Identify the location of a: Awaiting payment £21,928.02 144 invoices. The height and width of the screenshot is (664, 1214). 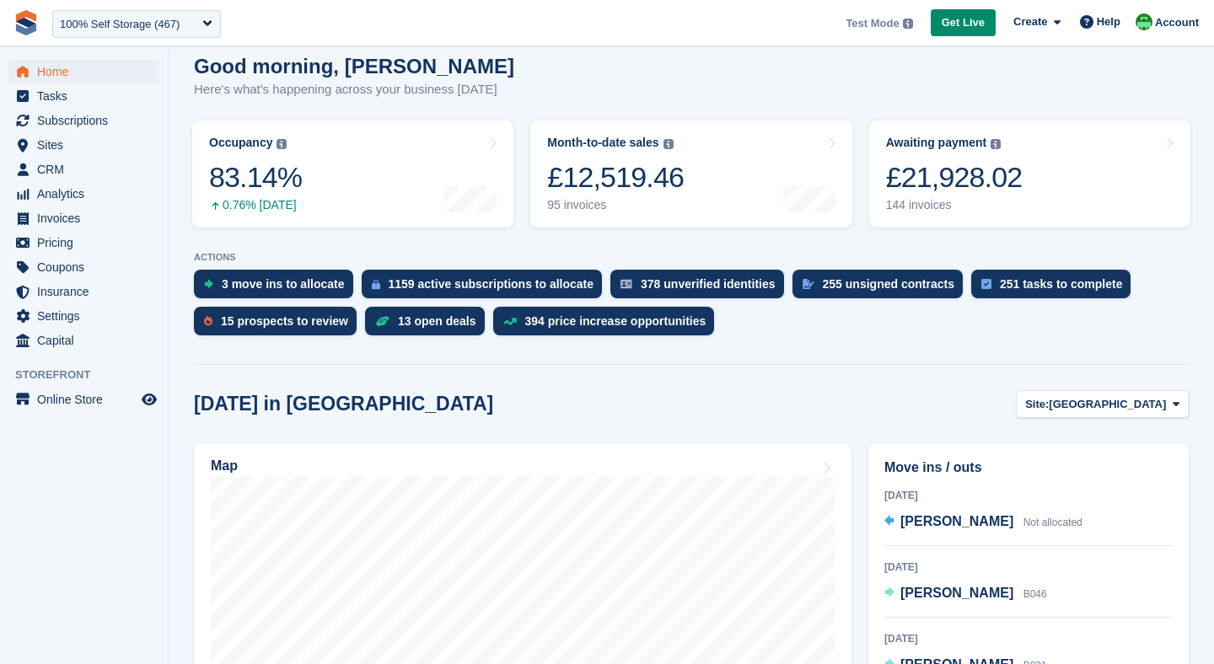
(1029, 174).